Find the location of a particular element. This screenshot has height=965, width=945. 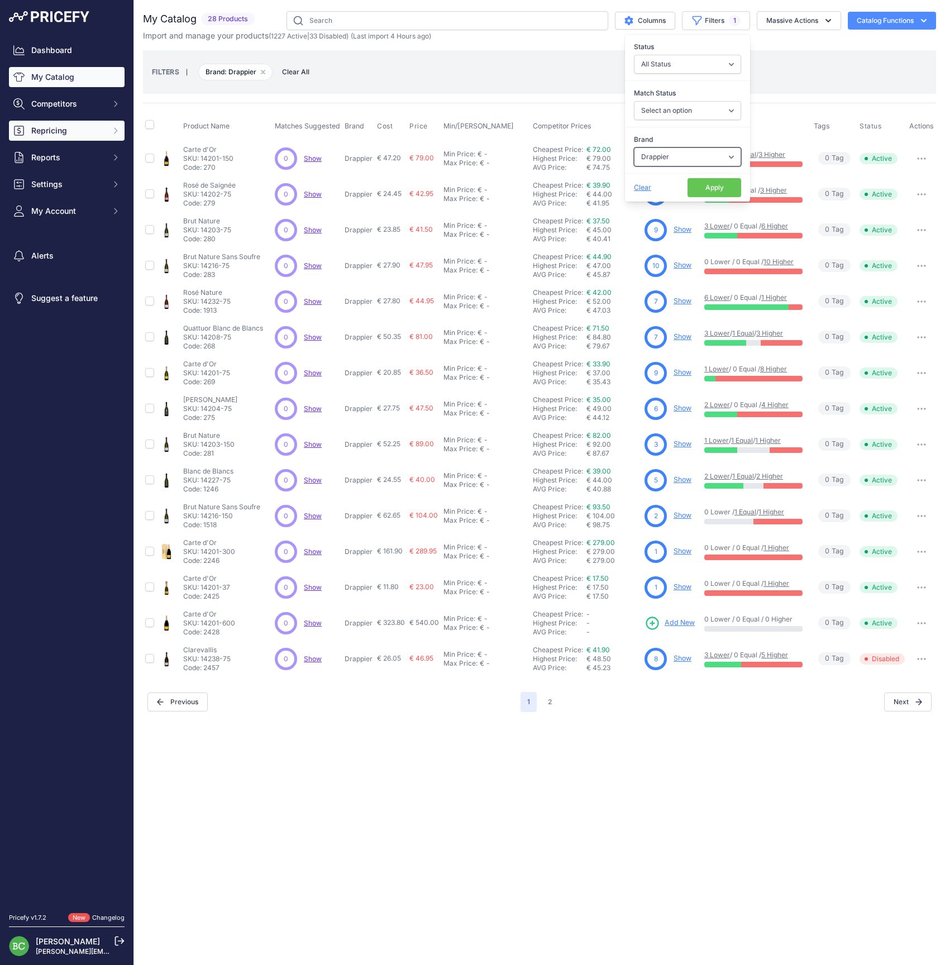

a: 6 Higher is located at coordinates (774, 226).